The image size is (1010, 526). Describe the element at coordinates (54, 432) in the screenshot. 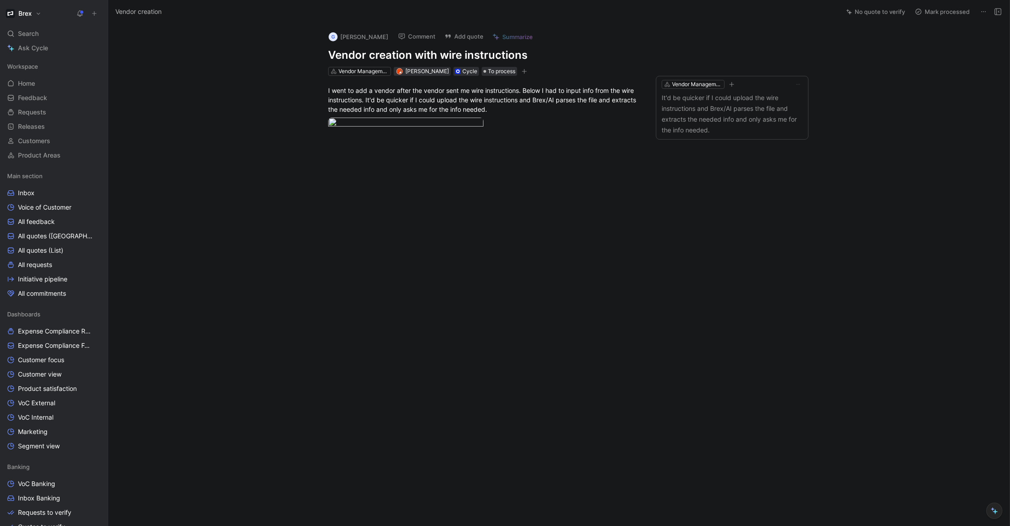

I see `a: Marketing` at that location.